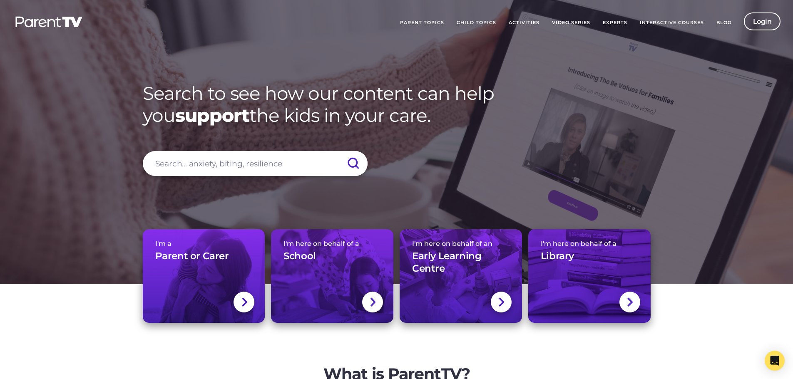  Describe the element at coordinates (422, 23) in the screenshot. I see `a: Parent Topics` at that location.